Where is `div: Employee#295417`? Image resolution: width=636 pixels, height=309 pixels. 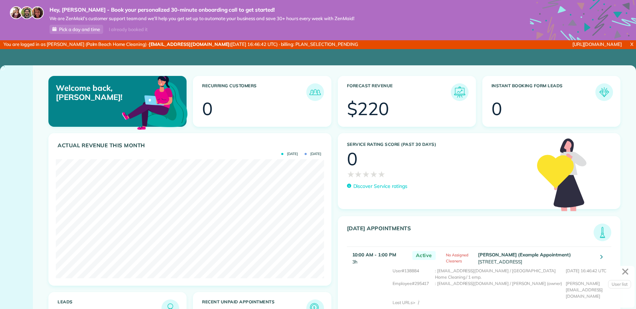
div: Employee#295417 is located at coordinates (414, 290).